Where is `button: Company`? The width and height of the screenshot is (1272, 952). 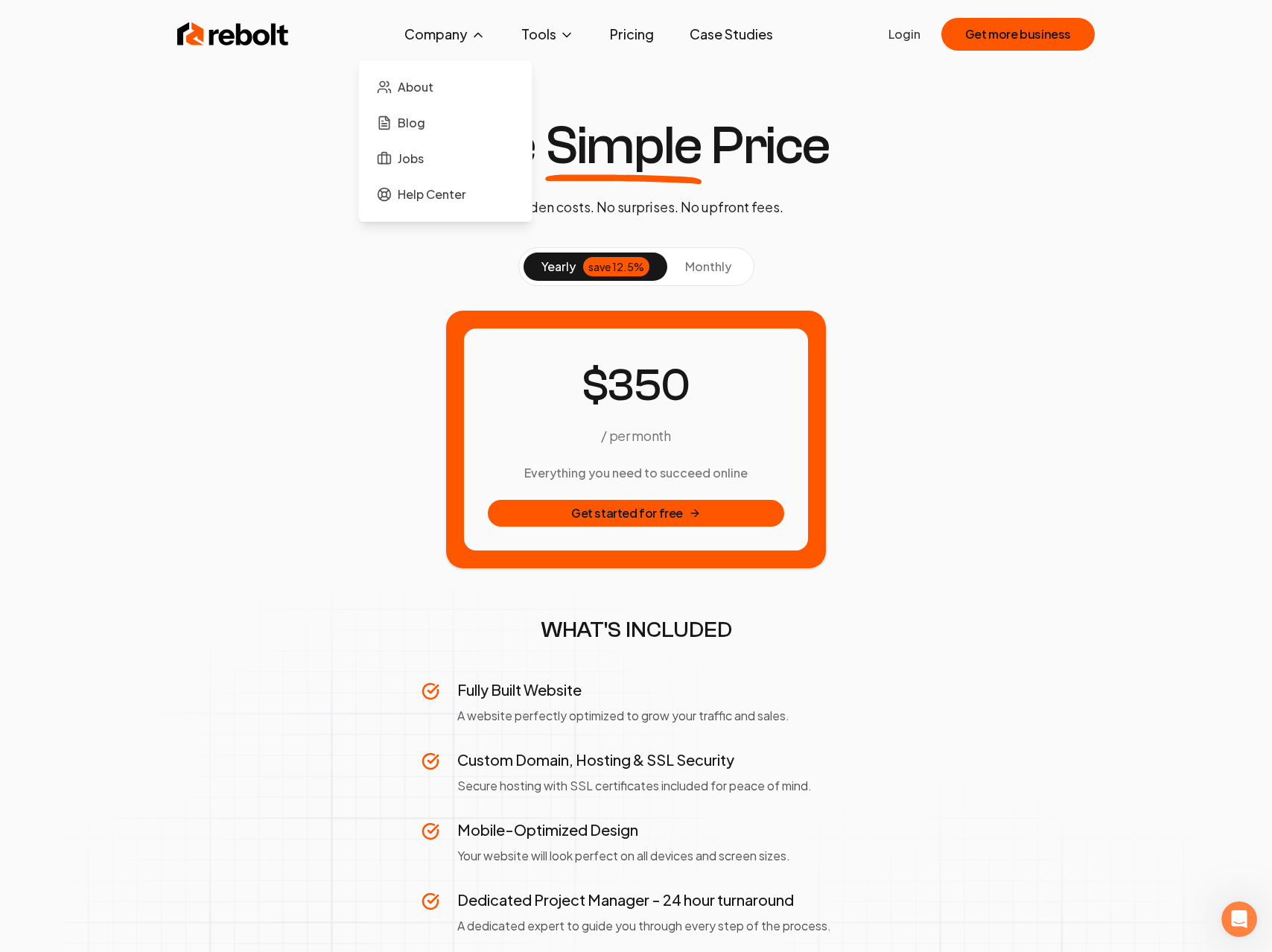 button: Company is located at coordinates (445, 35).